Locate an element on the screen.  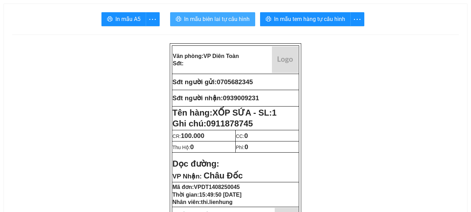
strong: Sđt người gửi: is located at coordinates (194, 82).